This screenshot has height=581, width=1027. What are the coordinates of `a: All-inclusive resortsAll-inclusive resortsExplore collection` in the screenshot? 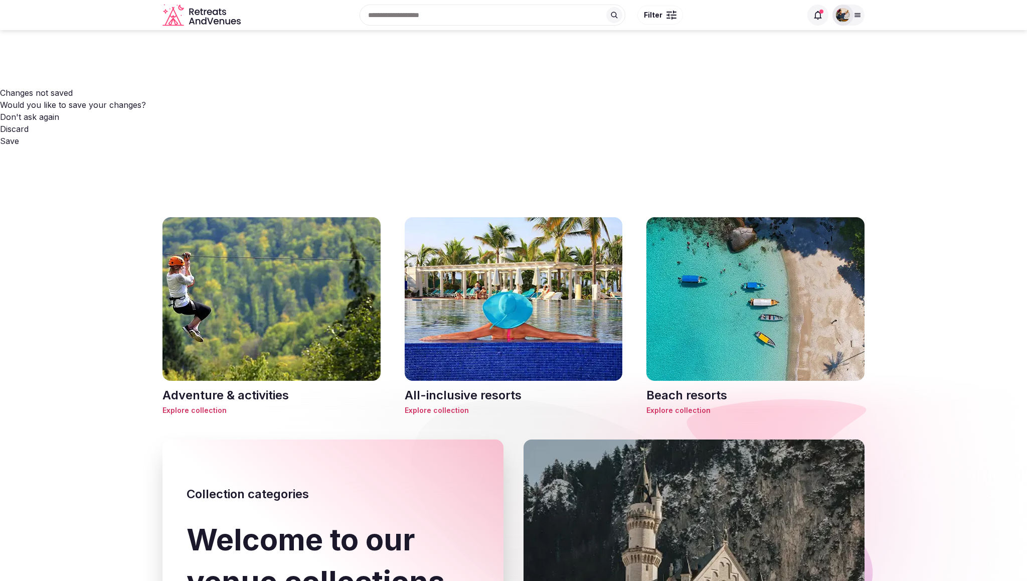 It's located at (514, 316).